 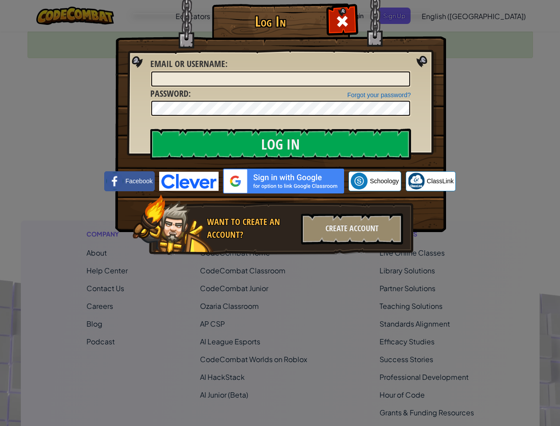 What do you see at coordinates (169, 93) in the screenshot?
I see `span: Password` at bounding box center [169, 93].